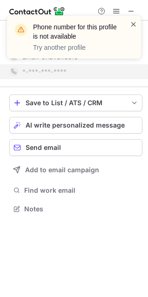  I want to click on button: Notes, so click(76, 209).